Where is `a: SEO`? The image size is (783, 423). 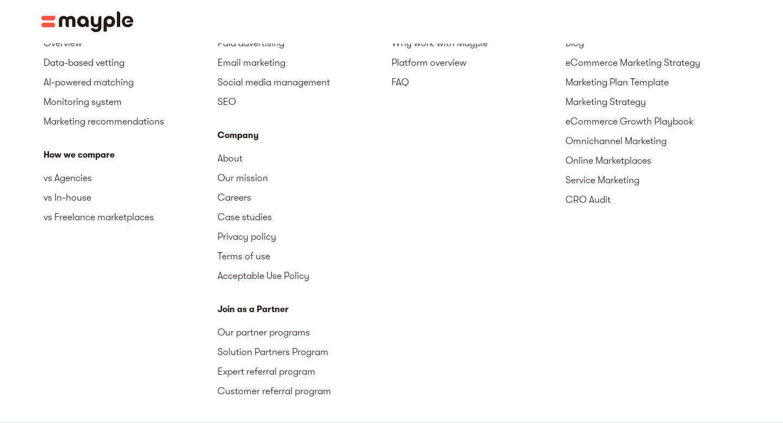
a: SEO is located at coordinates (304, 102).